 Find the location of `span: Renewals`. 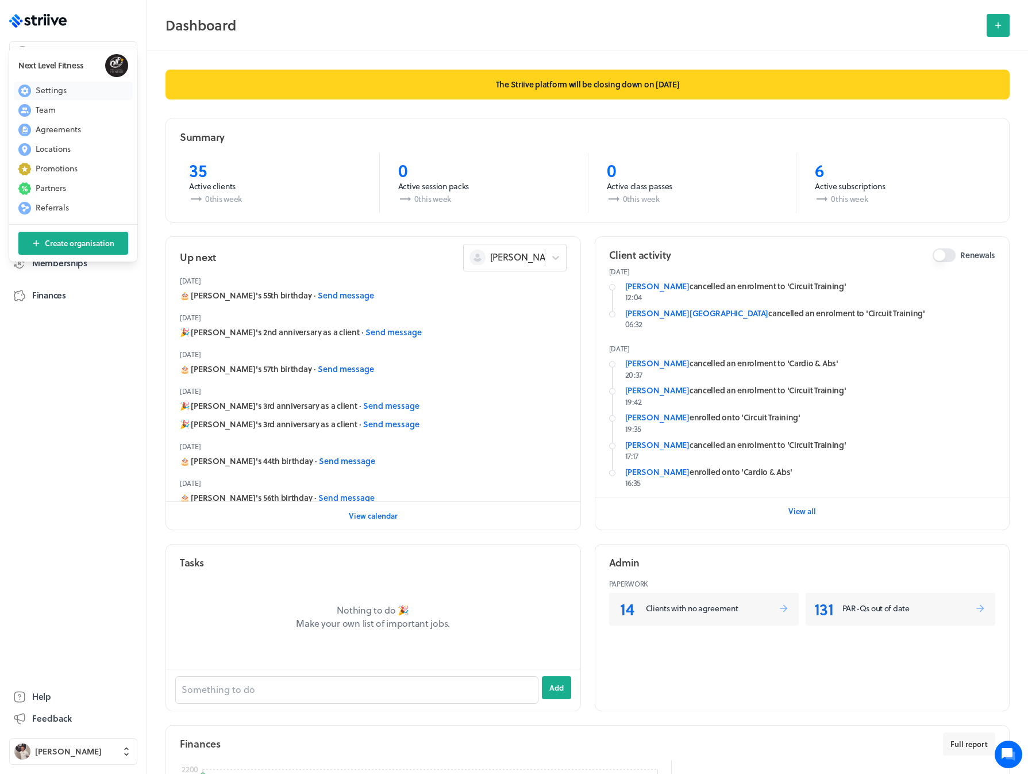

span: Renewals is located at coordinates (978, 255).